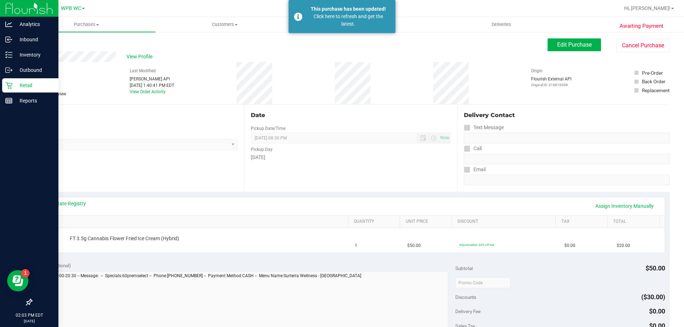  Describe the element at coordinates (351, 115) in the screenshot. I see `div: Date` at that location.